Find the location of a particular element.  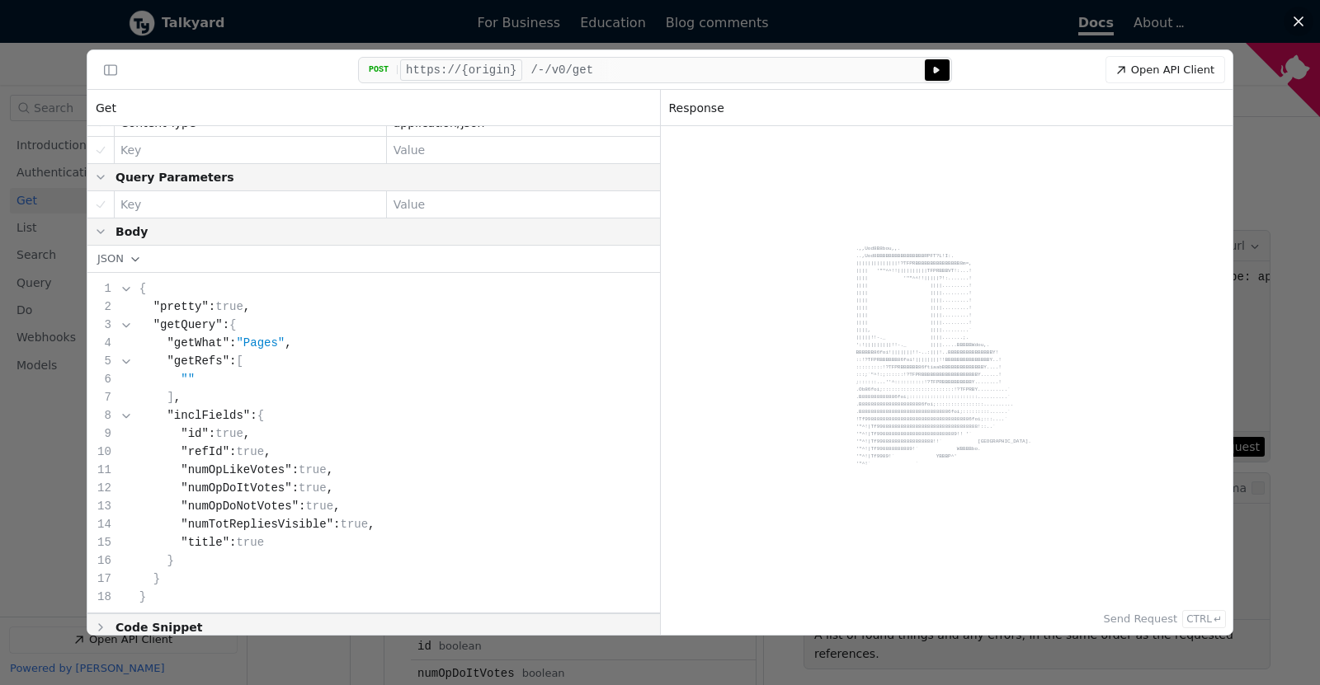

span: "getWhat" is located at coordinates (198, 343).